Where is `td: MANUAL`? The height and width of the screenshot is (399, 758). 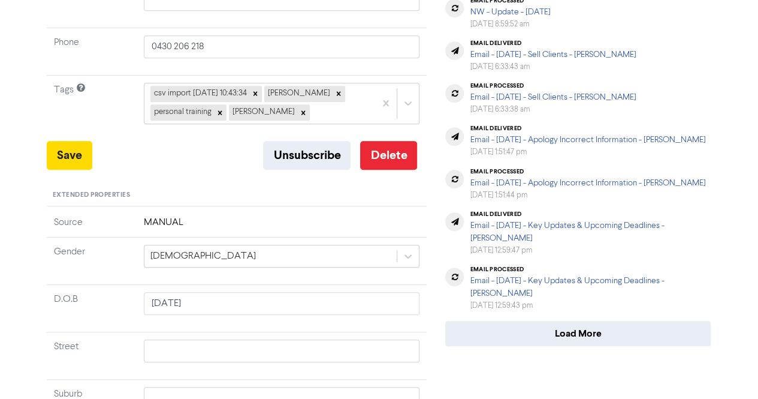
td: MANUAL is located at coordinates (282, 226).